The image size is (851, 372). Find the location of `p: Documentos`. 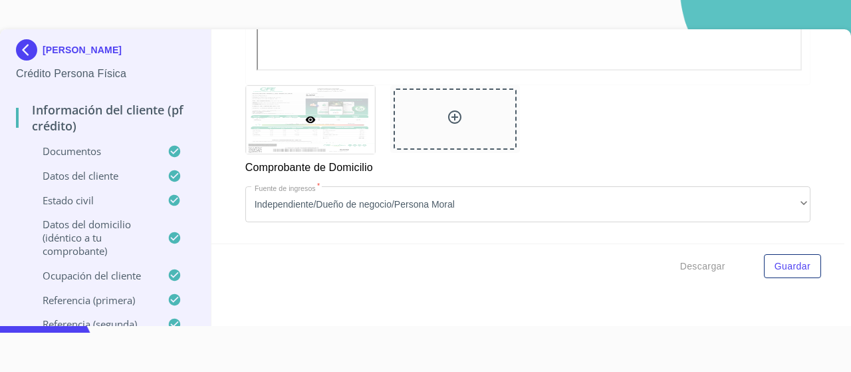

p: Documentos is located at coordinates (92, 151).